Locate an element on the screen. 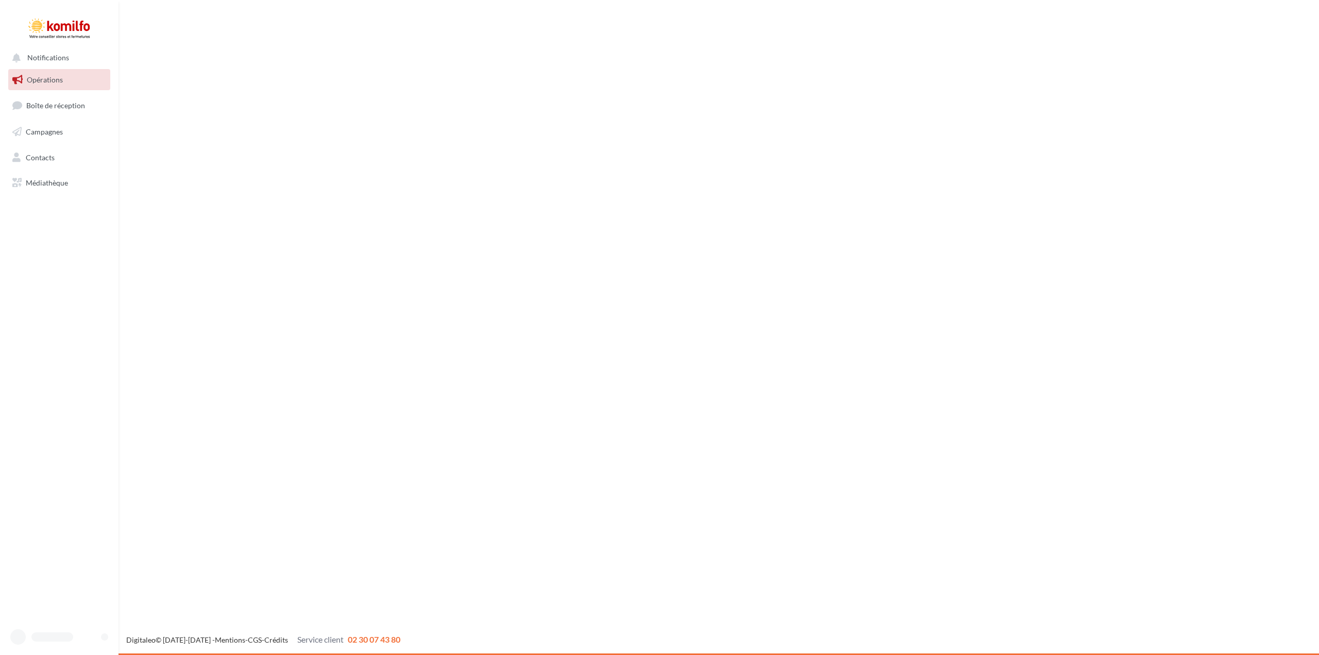 The image size is (1319, 655). span: Notifications is located at coordinates (48, 58).